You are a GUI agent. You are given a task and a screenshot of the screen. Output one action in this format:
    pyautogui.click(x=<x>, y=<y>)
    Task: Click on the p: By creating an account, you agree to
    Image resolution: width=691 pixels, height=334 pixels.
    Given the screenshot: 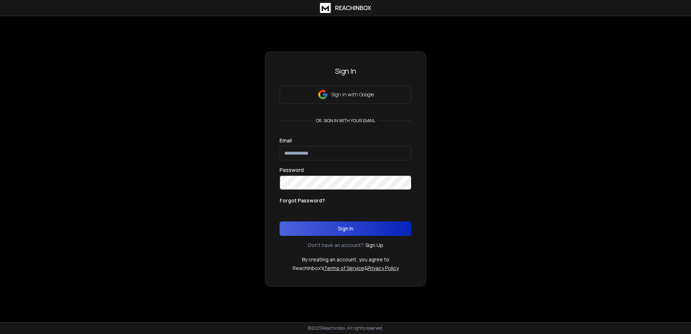 What is the action you would take?
    pyautogui.click(x=345, y=260)
    